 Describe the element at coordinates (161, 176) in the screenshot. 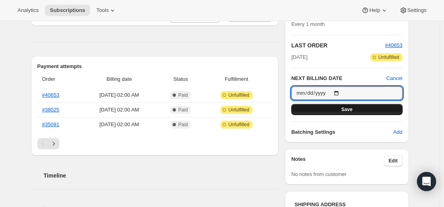

I see `h2: Timeline` at that location.